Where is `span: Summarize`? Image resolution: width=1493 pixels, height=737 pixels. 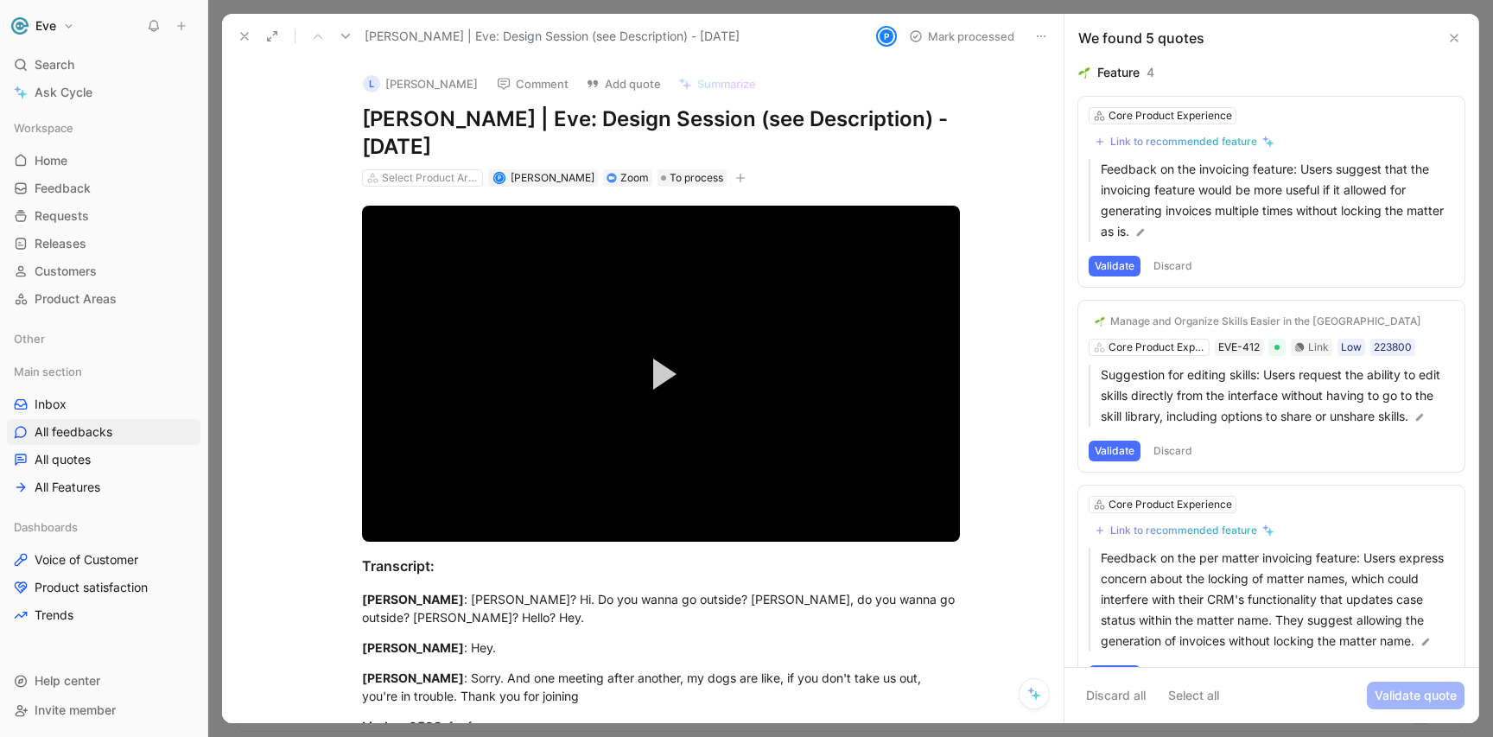
span: Summarize is located at coordinates (727, 84).